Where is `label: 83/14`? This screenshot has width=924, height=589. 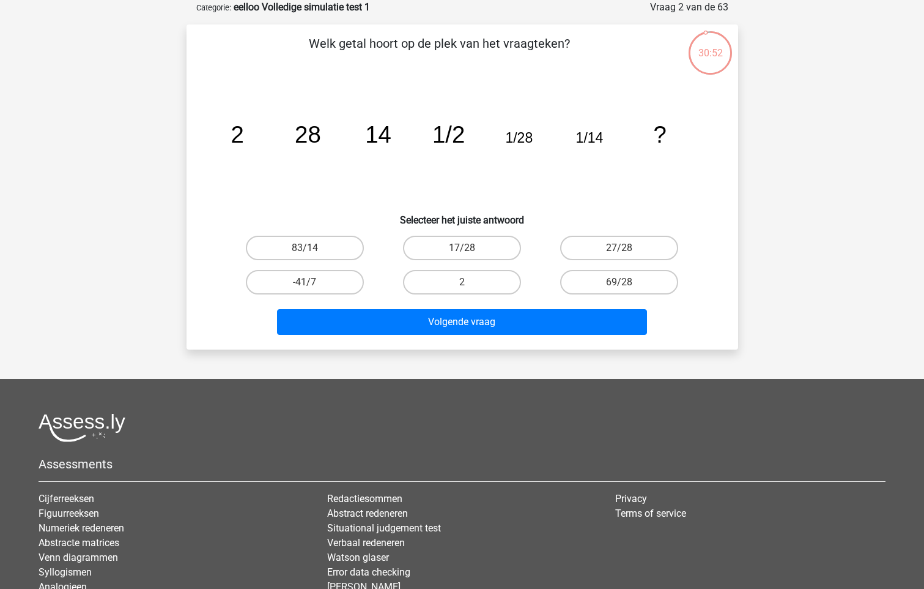 label: 83/14 is located at coordinates (305, 248).